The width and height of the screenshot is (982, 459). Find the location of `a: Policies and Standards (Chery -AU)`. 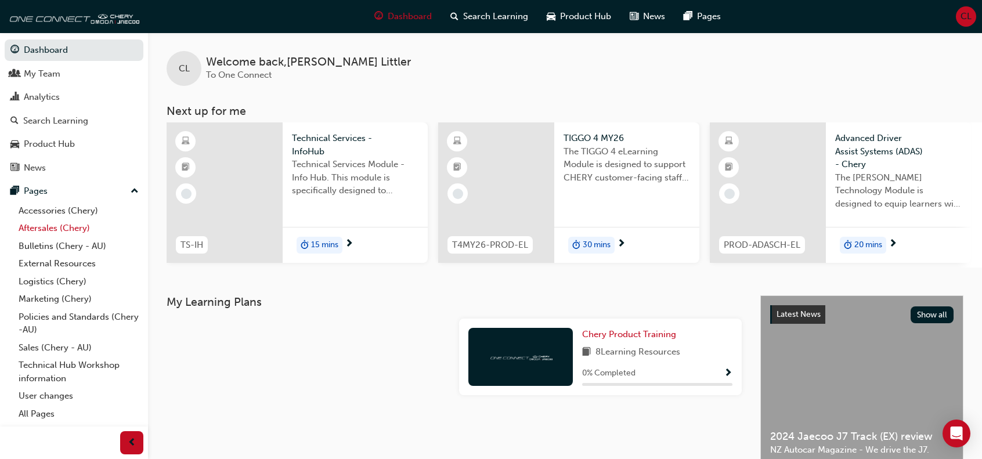

a: Policies and Standards (Chery -AU) is located at coordinates (78, 323).